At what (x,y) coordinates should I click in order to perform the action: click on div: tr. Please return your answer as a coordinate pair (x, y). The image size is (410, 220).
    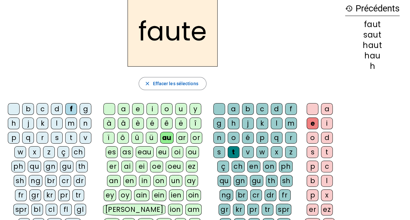
    Looking at the image, I should click on (78, 195).